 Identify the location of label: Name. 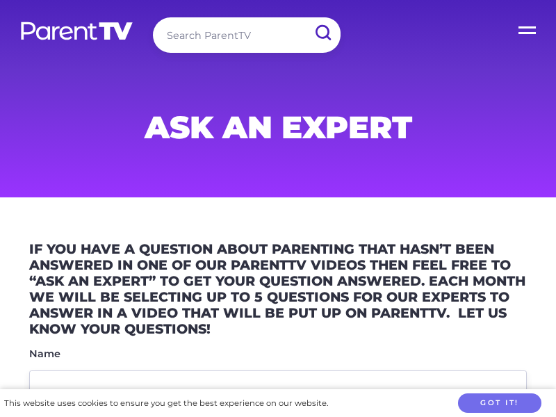
(44, 354).